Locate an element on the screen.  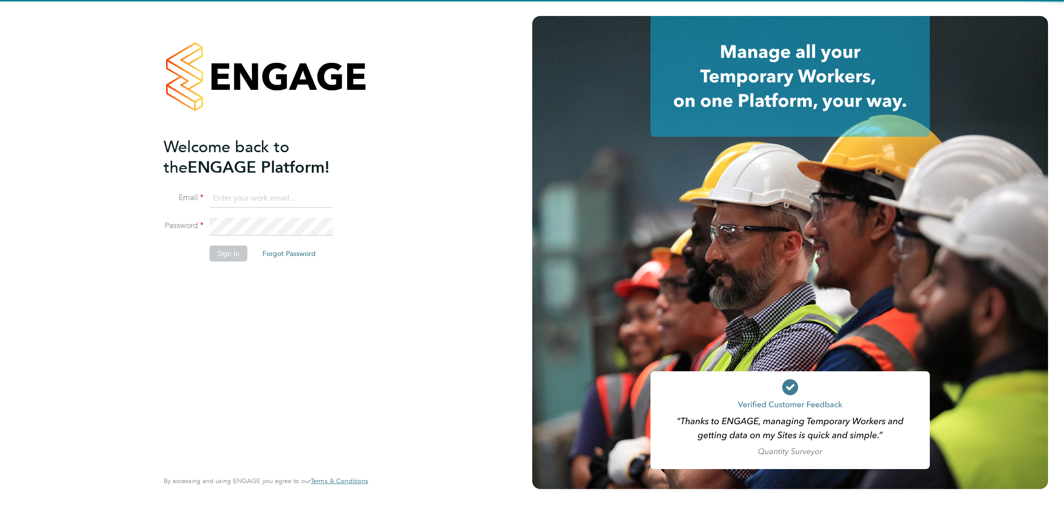
span: By accessing and using ENGAGE you agree to our is located at coordinates (266, 480).